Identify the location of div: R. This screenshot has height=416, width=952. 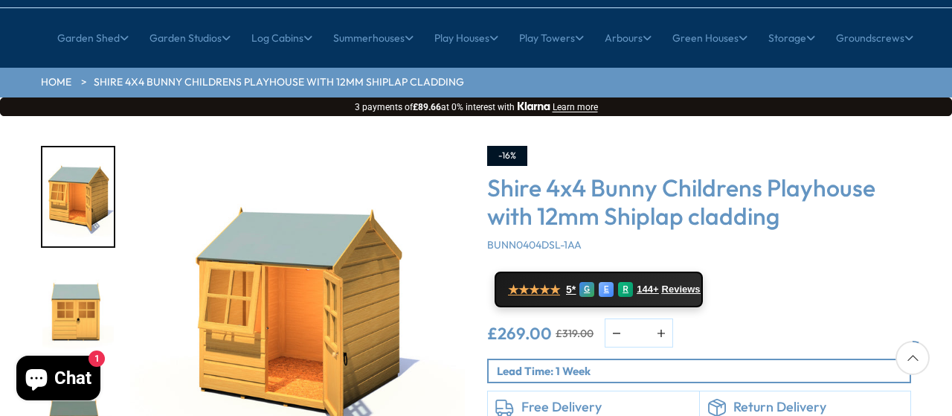
(625, 289).